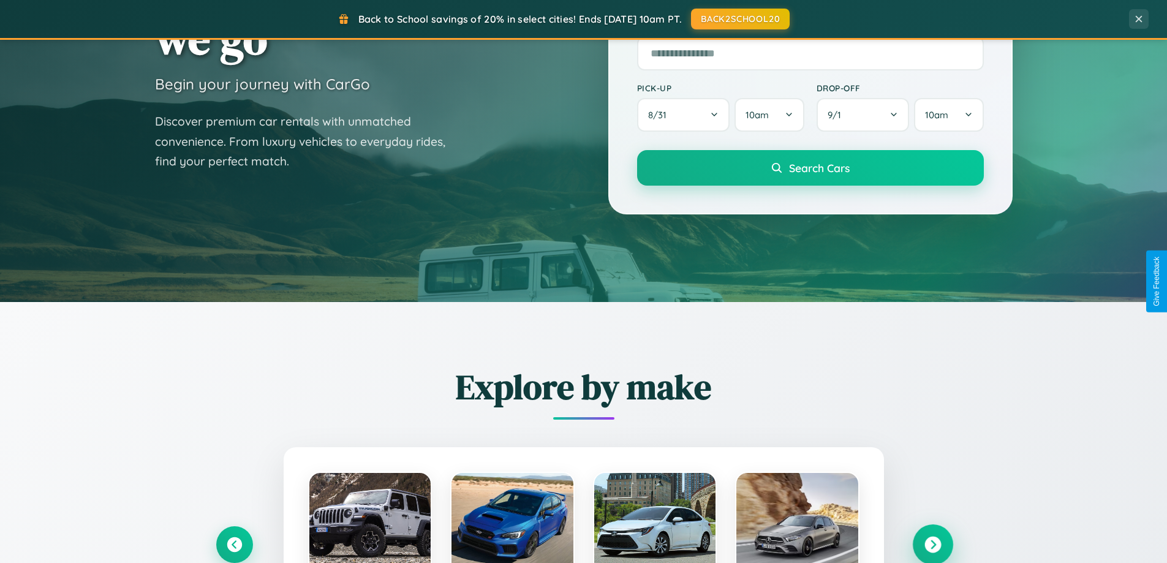 Image resolution: width=1167 pixels, height=563 pixels. What do you see at coordinates (863, 115) in the screenshot?
I see `button: 9/1` at bounding box center [863, 115].